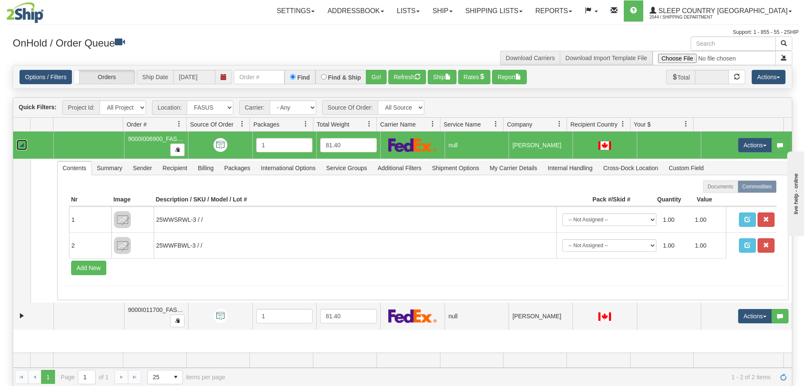 This screenshot has width=805, height=386. I want to click on button: Report, so click(509, 77).